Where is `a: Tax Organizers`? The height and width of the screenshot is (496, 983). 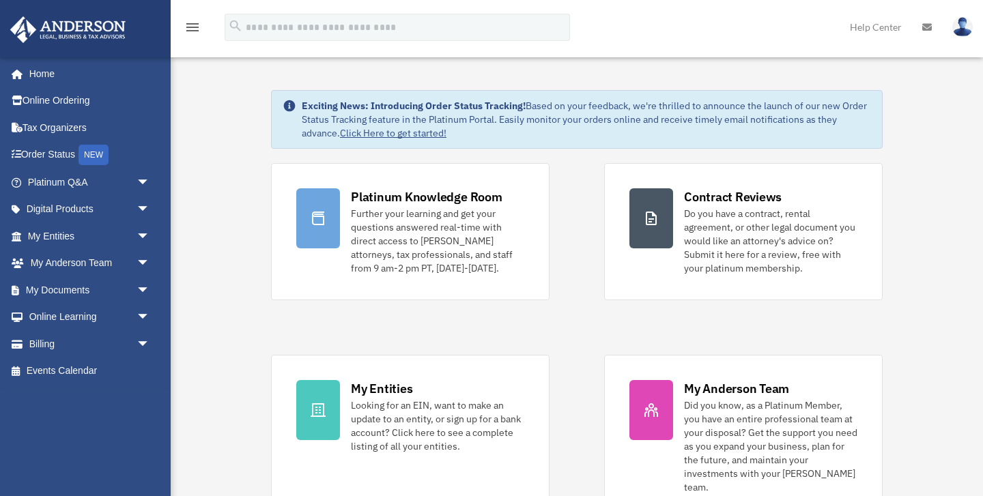
a: Tax Organizers is located at coordinates (90, 128).